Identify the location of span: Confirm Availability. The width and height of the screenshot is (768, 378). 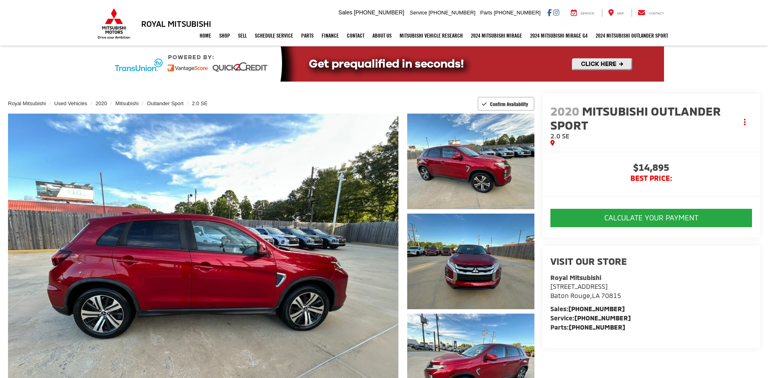
(509, 104).